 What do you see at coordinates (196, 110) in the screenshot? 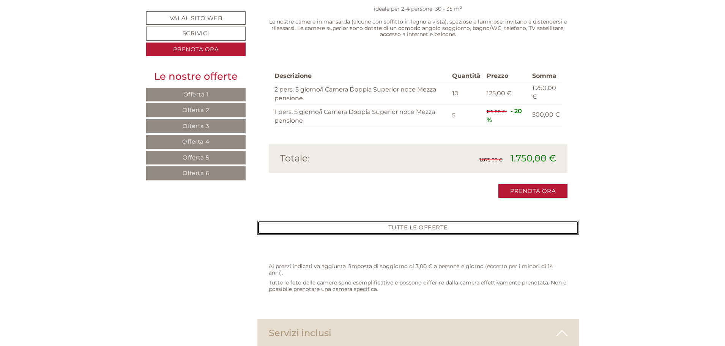
I see `span: Offerta 2` at bounding box center [196, 110].